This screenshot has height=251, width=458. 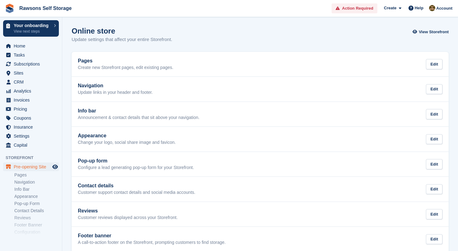 What do you see at coordinates (32, 64) in the screenshot?
I see `span: Subscriptions` at bounding box center [32, 64].